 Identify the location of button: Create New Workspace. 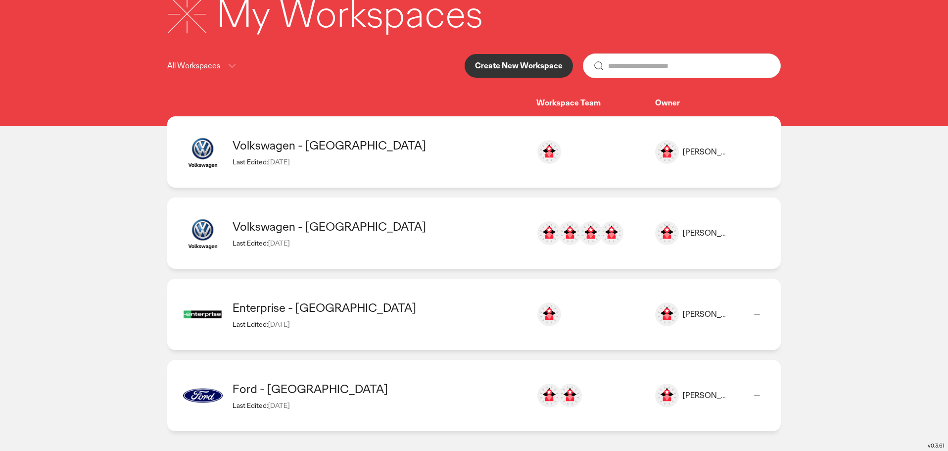
(519, 66).